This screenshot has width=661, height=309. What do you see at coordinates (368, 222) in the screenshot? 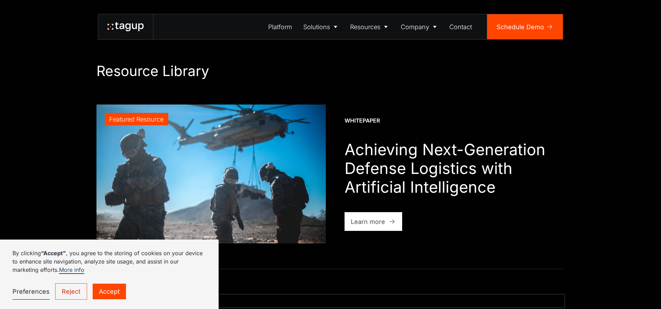
I see `div: Learn more` at bounding box center [368, 222].